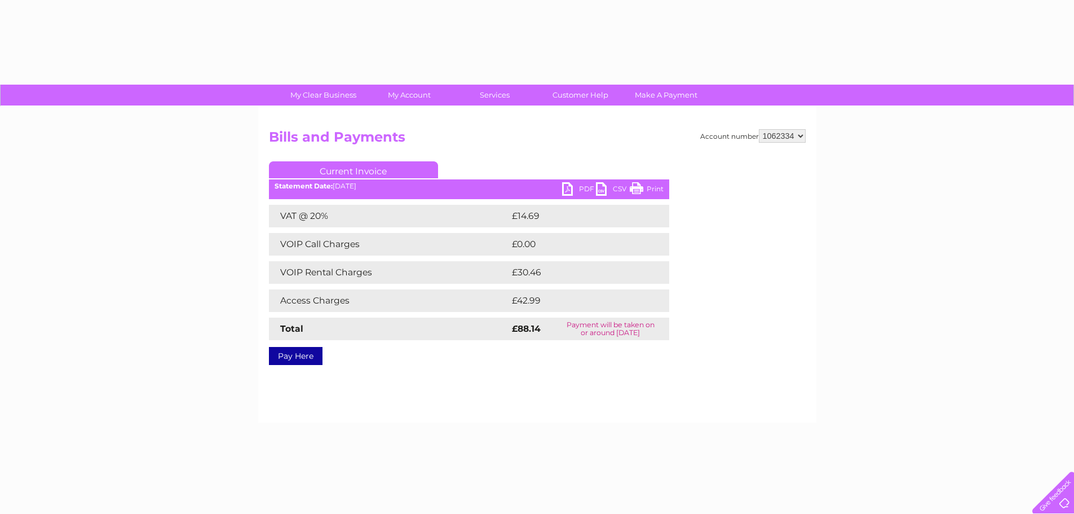  I want to click on a: Make A Payment, so click(666, 95).